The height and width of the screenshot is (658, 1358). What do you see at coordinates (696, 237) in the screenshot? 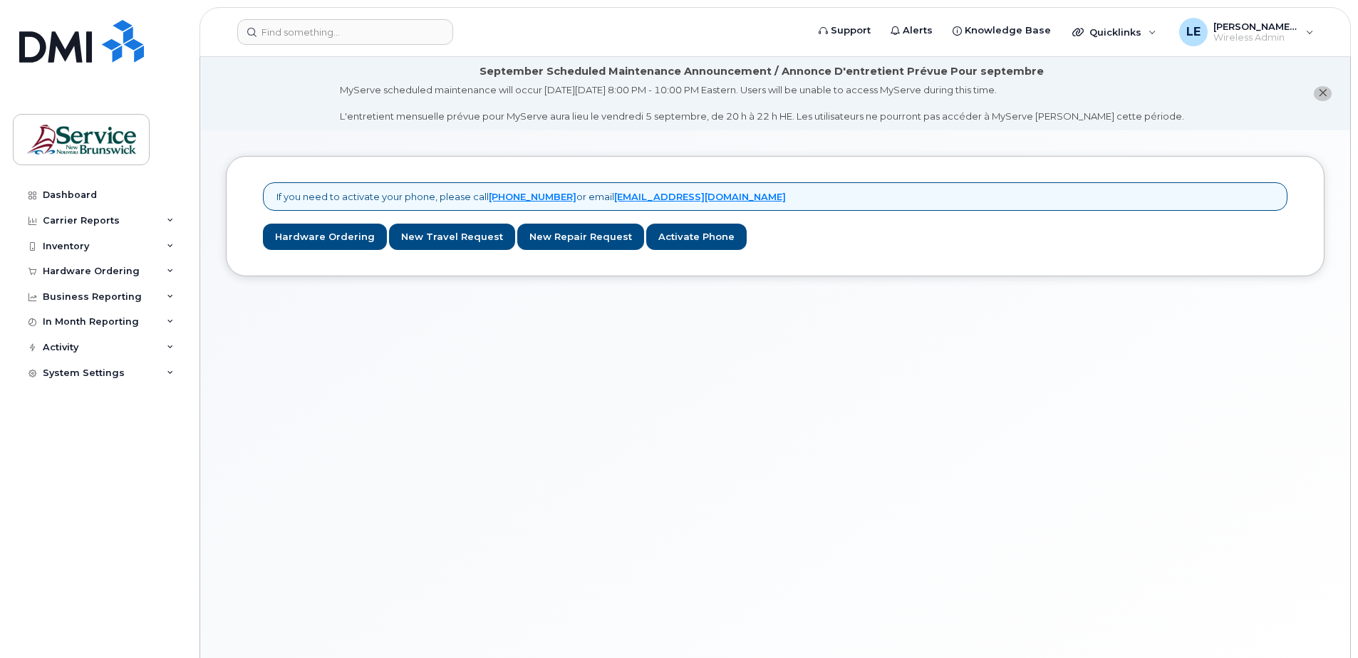
I see `a: Activate Phone` at bounding box center [696, 237].